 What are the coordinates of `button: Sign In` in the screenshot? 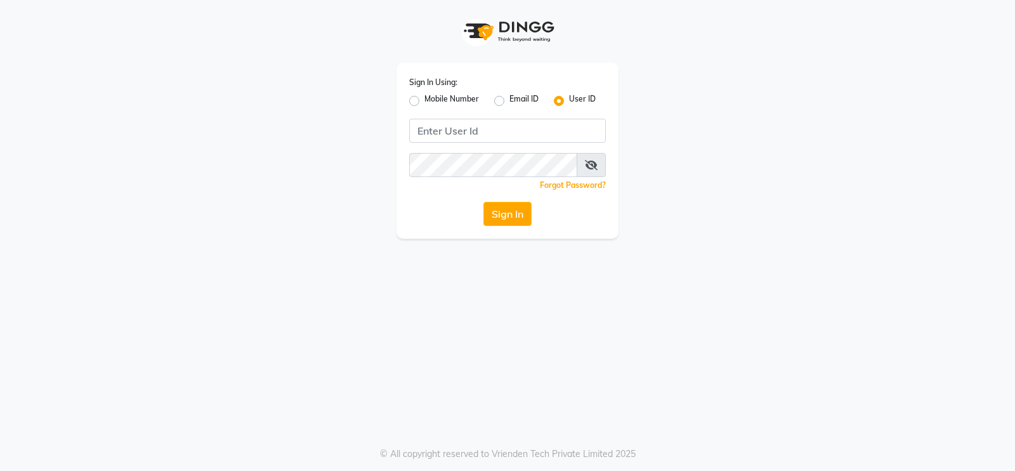 It's located at (508, 214).